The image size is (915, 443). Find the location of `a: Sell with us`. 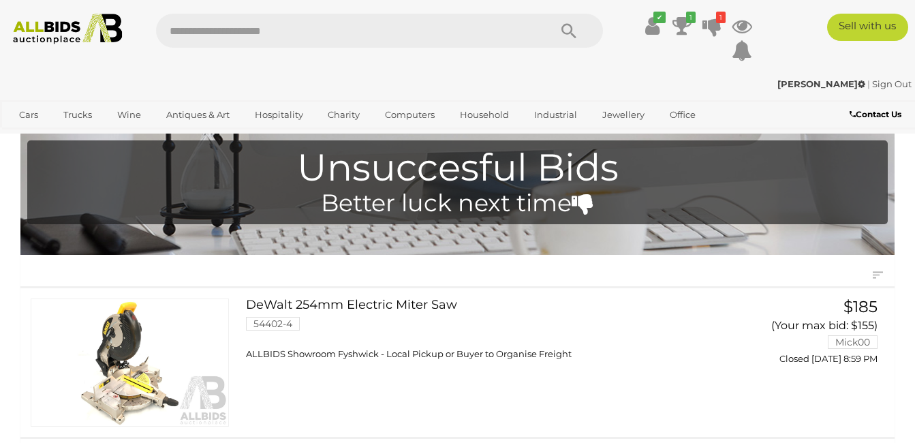

a: Sell with us is located at coordinates (867, 27).